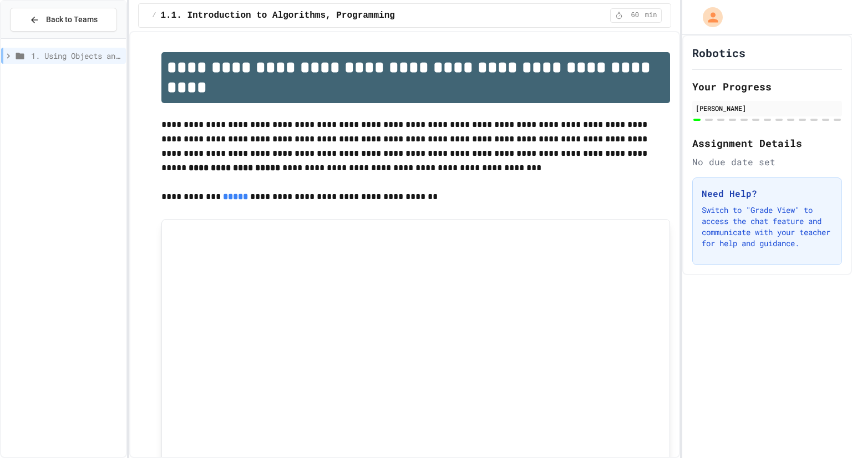 The height and width of the screenshot is (458, 852). What do you see at coordinates (708, 17) in the screenshot?
I see `div: My Account` at bounding box center [708, 17].